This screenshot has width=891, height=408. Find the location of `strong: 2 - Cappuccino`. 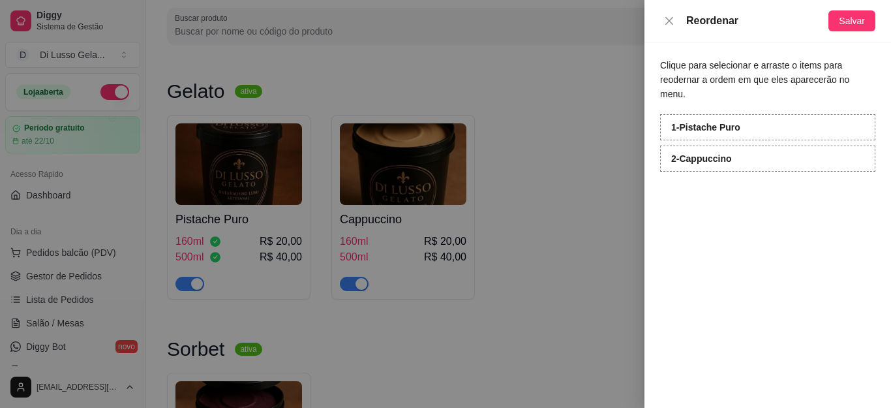

strong: 2 - Cappuccino is located at coordinates (701, 159).